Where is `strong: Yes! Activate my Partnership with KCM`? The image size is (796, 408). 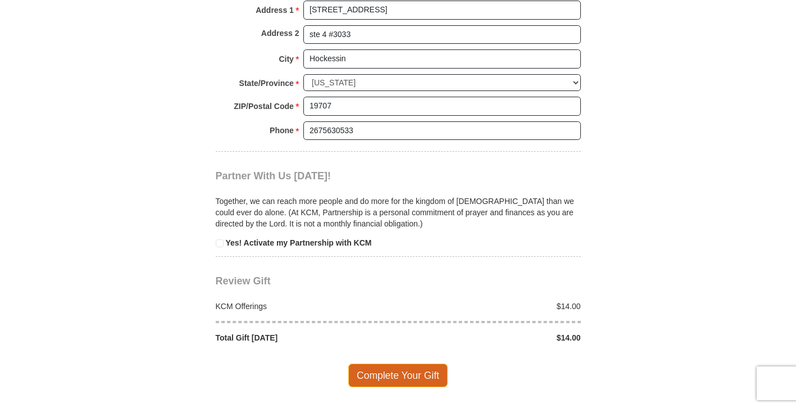
strong: Yes! Activate my Partnership with KCM is located at coordinates (298, 243).